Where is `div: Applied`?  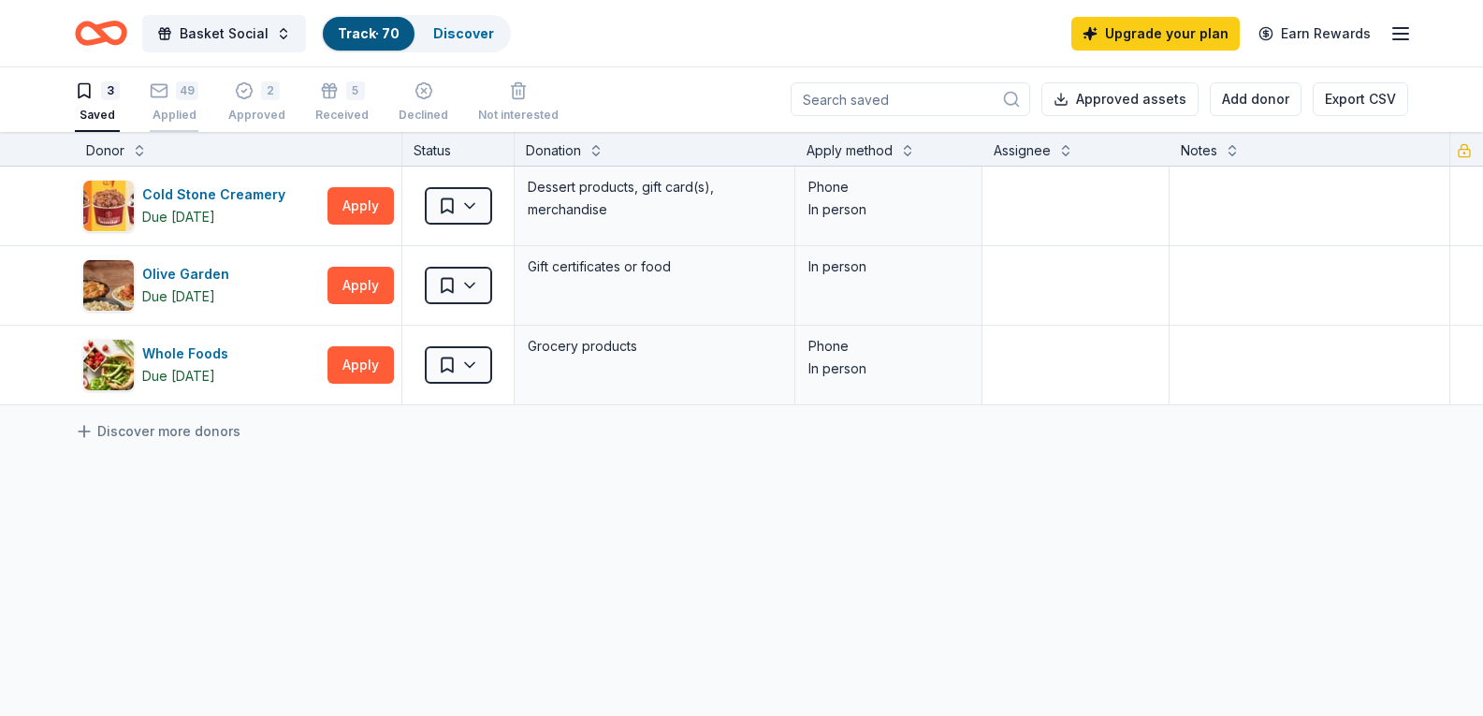
div: Applied is located at coordinates (174, 115).